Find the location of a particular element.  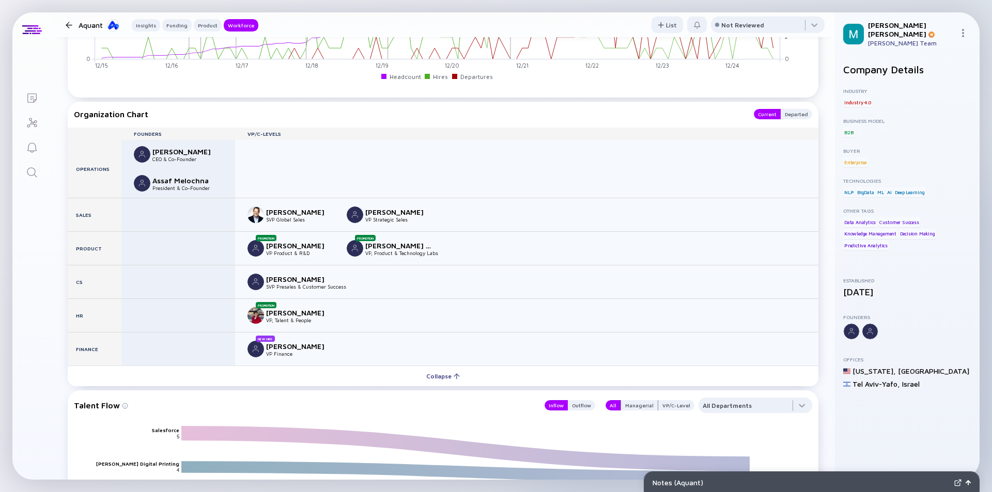

div: Data Analytics is located at coordinates (860, 222).